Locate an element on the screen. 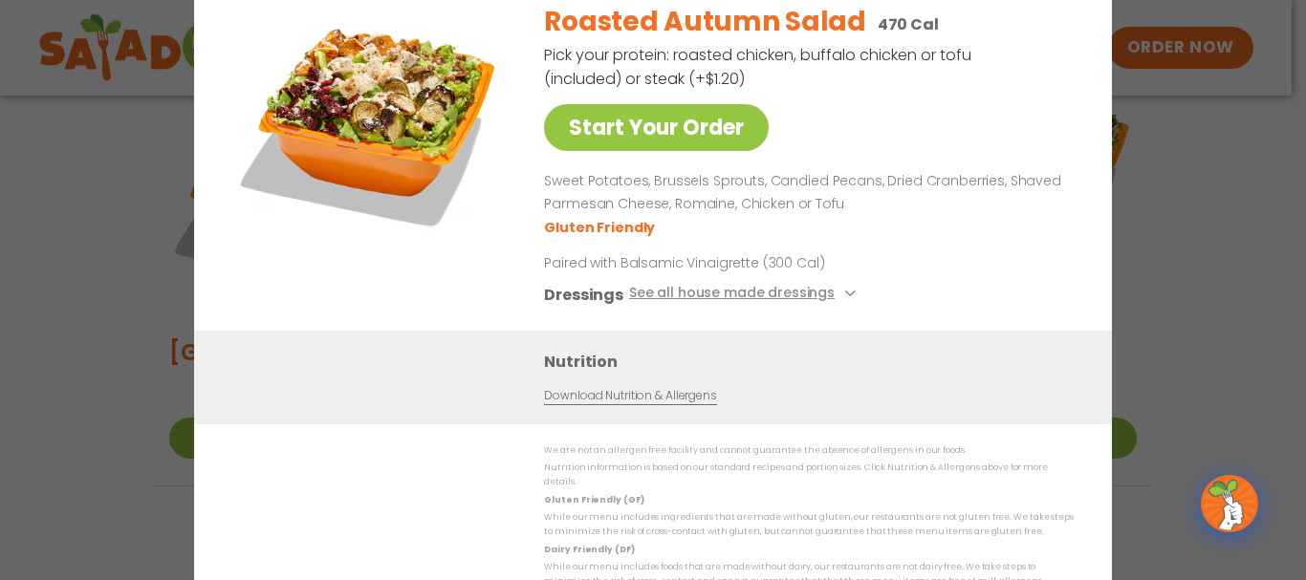 Image resolution: width=1306 pixels, height=580 pixels. a: Start Your Order is located at coordinates (656, 127).